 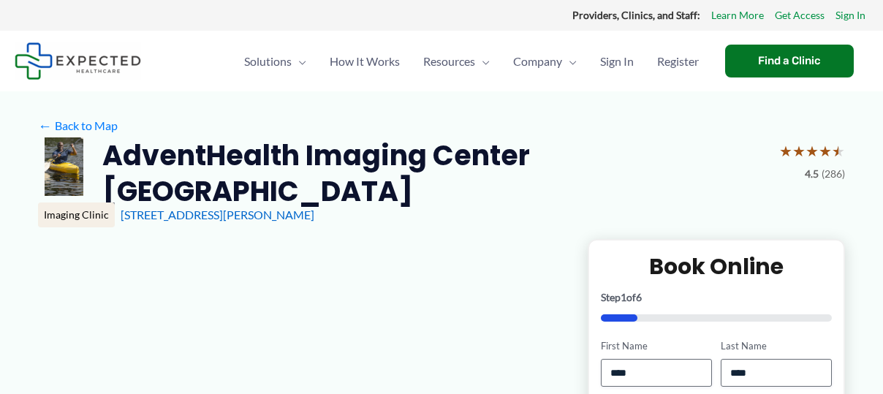 I want to click on span: 4.5, so click(x=811, y=174).